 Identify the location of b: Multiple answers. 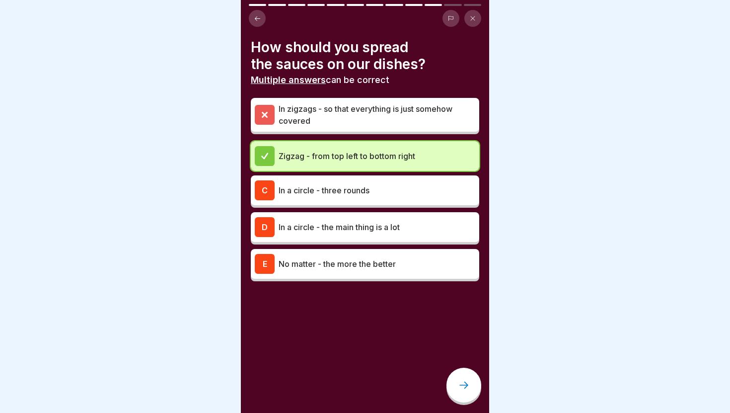
(288, 80).